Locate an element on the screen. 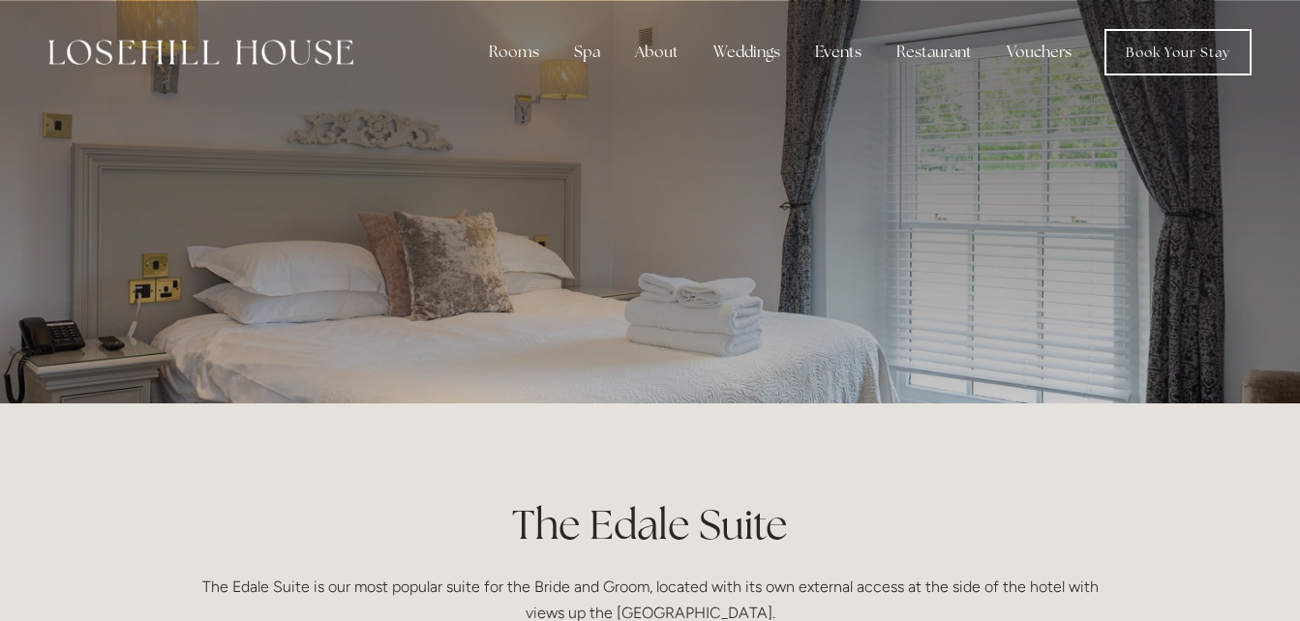 Image resolution: width=1300 pixels, height=621 pixels. div: Weddings is located at coordinates (746, 52).